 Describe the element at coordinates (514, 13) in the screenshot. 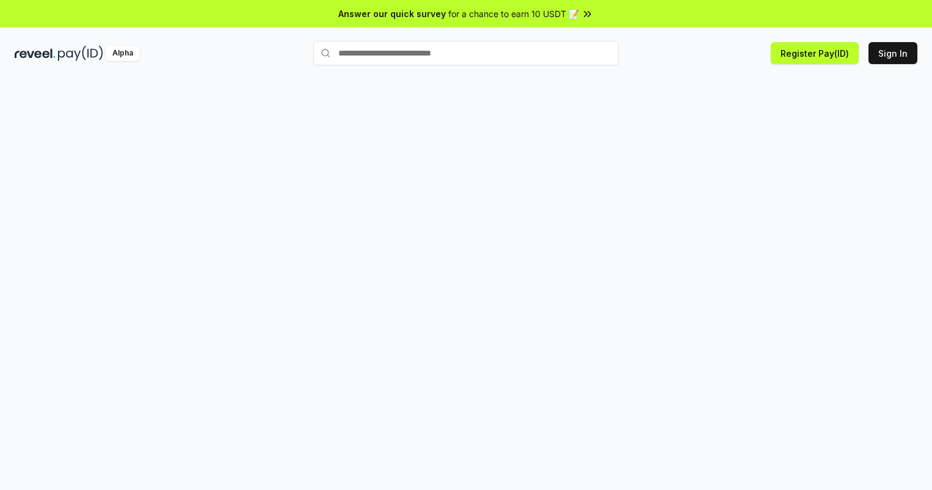

I see `span: for a chance to earn 10 USDT 📝` at that location.